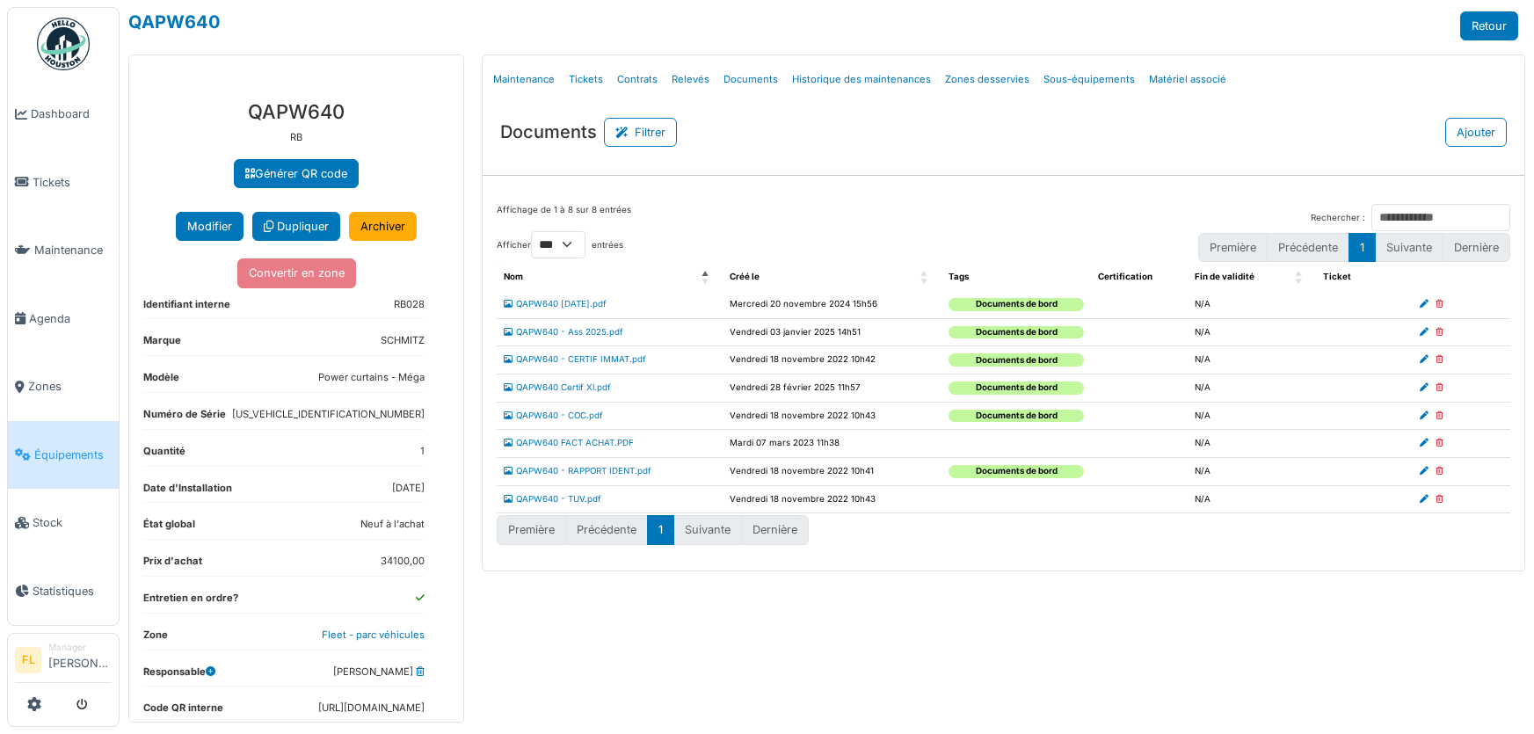 The image size is (1534, 734). I want to click on button: Modifier, so click(209, 226).